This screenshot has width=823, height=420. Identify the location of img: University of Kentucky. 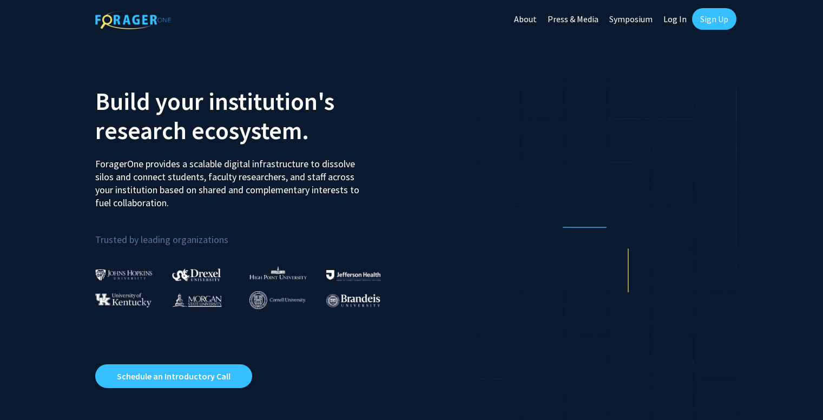
(123, 300).